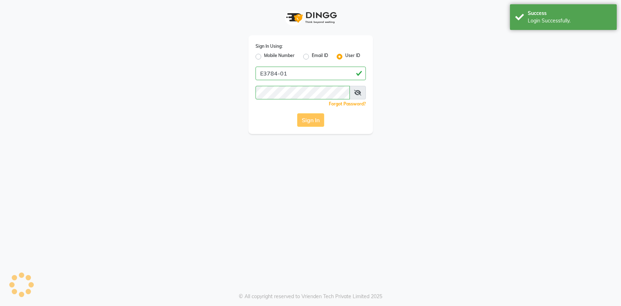 This screenshot has width=621, height=306. I want to click on img: logo1.svg, so click(310, 17).